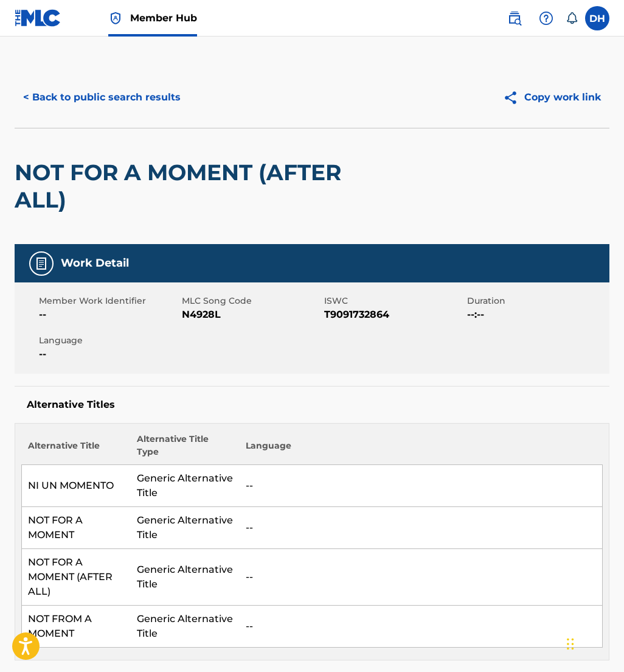 The image size is (624, 672). What do you see at coordinates (252, 301) in the screenshot?
I see `span: MLC Song Code` at bounding box center [252, 301].